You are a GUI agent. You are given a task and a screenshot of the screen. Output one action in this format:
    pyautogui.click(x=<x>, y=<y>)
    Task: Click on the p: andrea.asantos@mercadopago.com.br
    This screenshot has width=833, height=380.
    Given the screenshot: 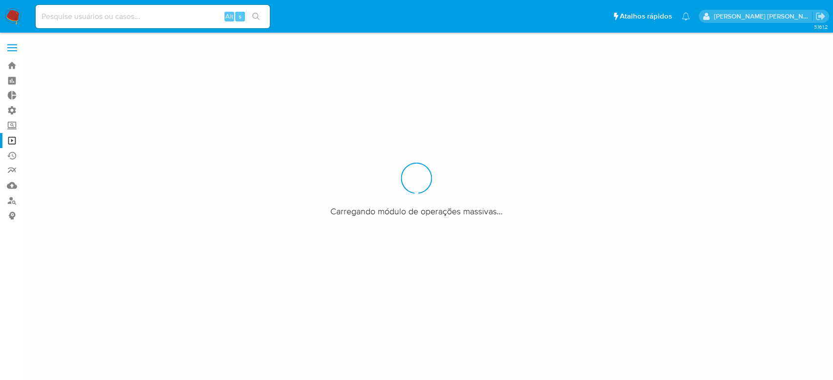 What is the action you would take?
    pyautogui.click(x=763, y=16)
    